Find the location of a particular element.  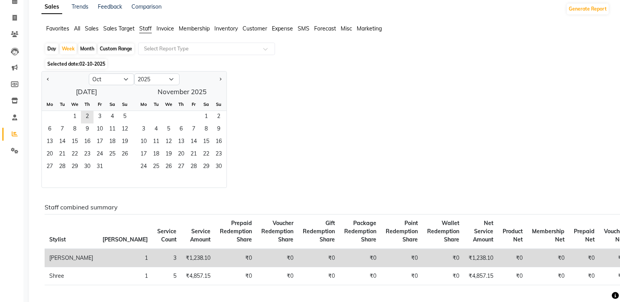

div: Thursday, November 6, 2025 is located at coordinates (181, 130).